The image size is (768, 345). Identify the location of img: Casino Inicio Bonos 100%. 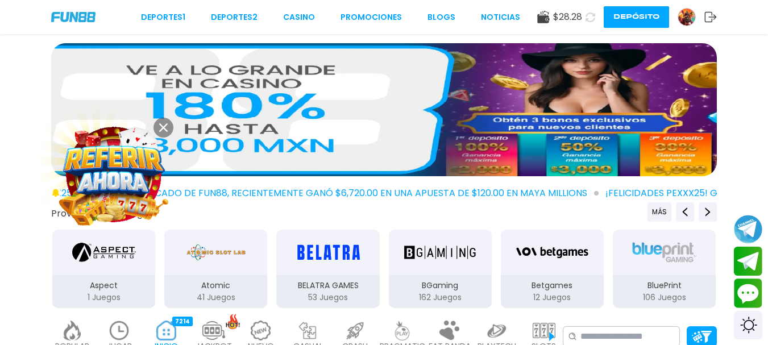
(383, 110).